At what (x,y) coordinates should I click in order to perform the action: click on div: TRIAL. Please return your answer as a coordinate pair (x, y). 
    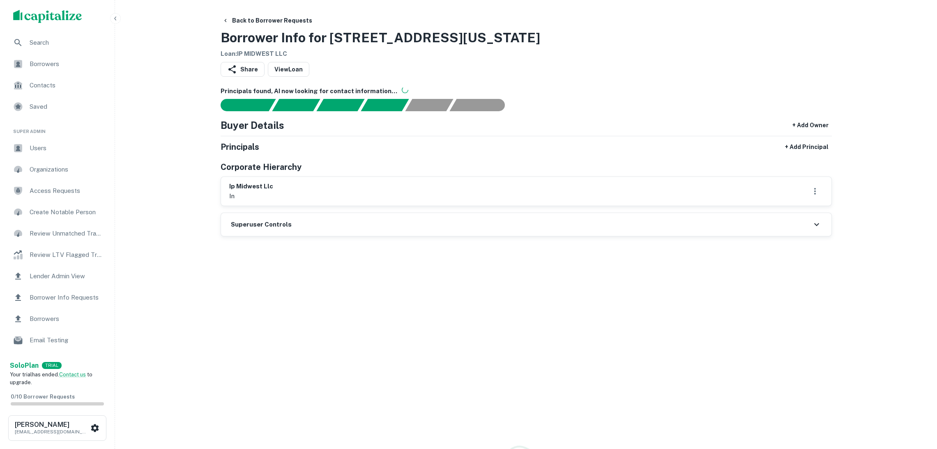
    Looking at the image, I should click on (52, 365).